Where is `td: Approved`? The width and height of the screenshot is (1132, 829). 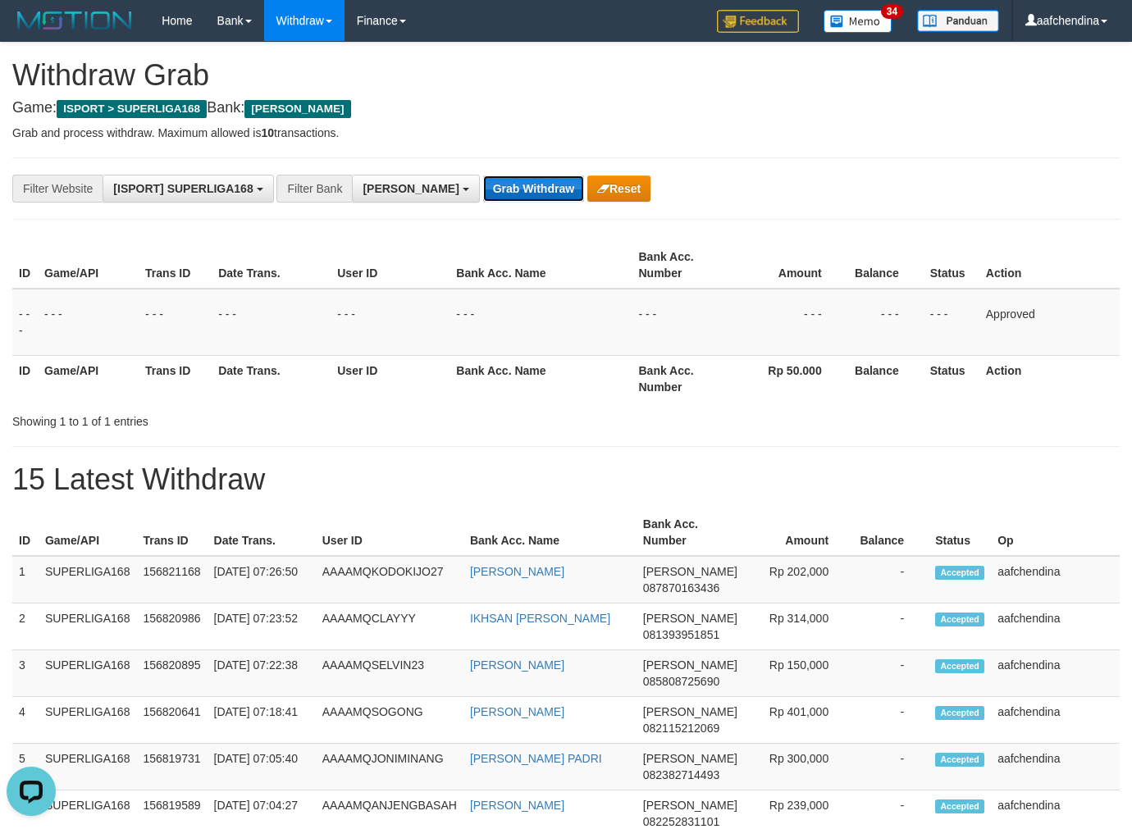 td: Approved is located at coordinates (1049, 322).